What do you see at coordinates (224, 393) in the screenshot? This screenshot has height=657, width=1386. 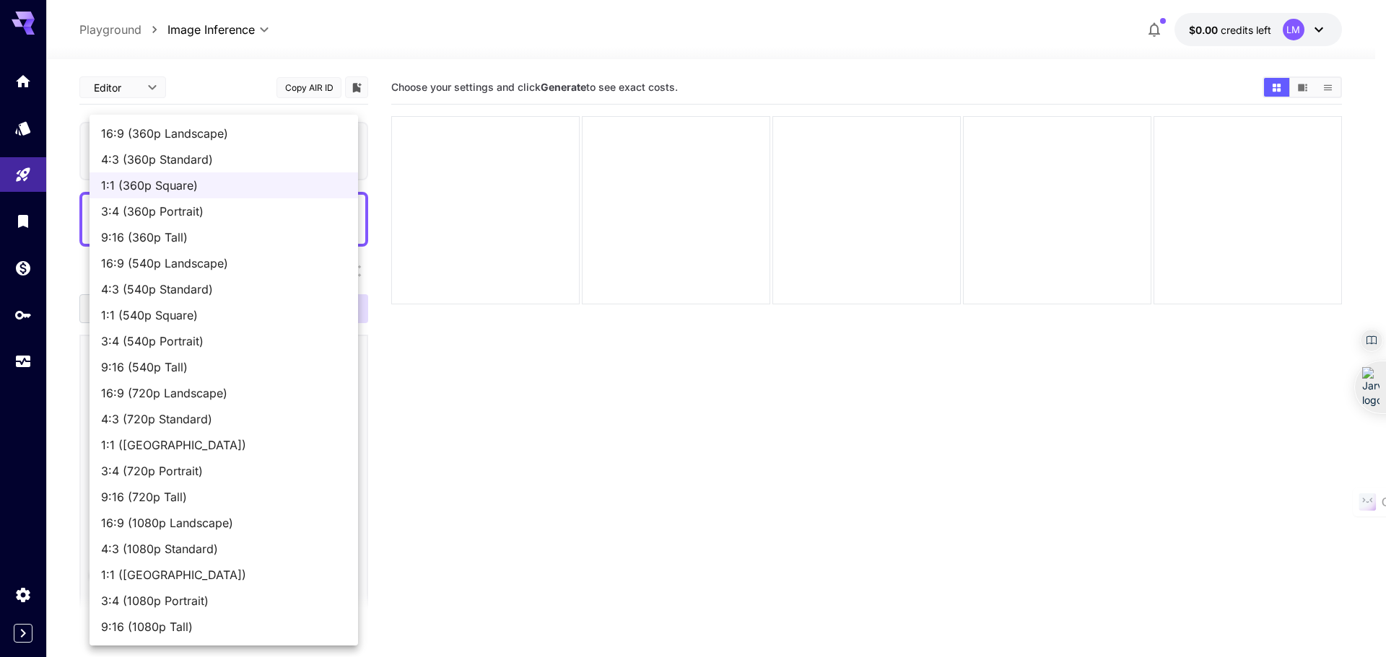 I see `span: 16:9 (720p Landscape)` at bounding box center [224, 393].